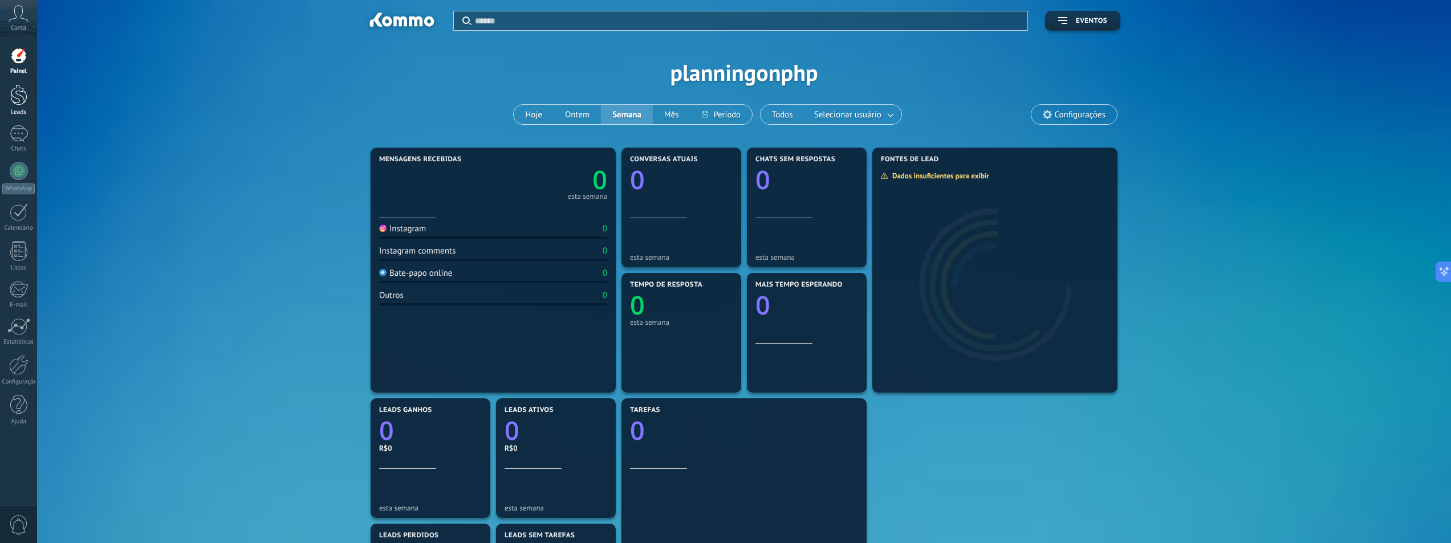 The image size is (1451, 543). Describe the element at coordinates (18, 28) in the screenshot. I see `span: Conta` at that location.